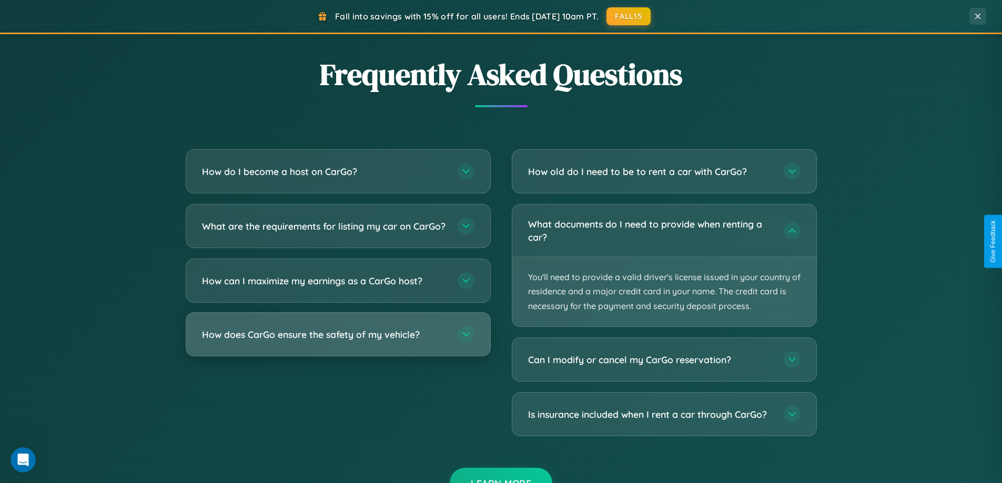 The height and width of the screenshot is (483, 1002). What do you see at coordinates (325, 281) in the screenshot?
I see `h3: How can I maximize my earnings as a CarGo host?` at bounding box center [325, 281].